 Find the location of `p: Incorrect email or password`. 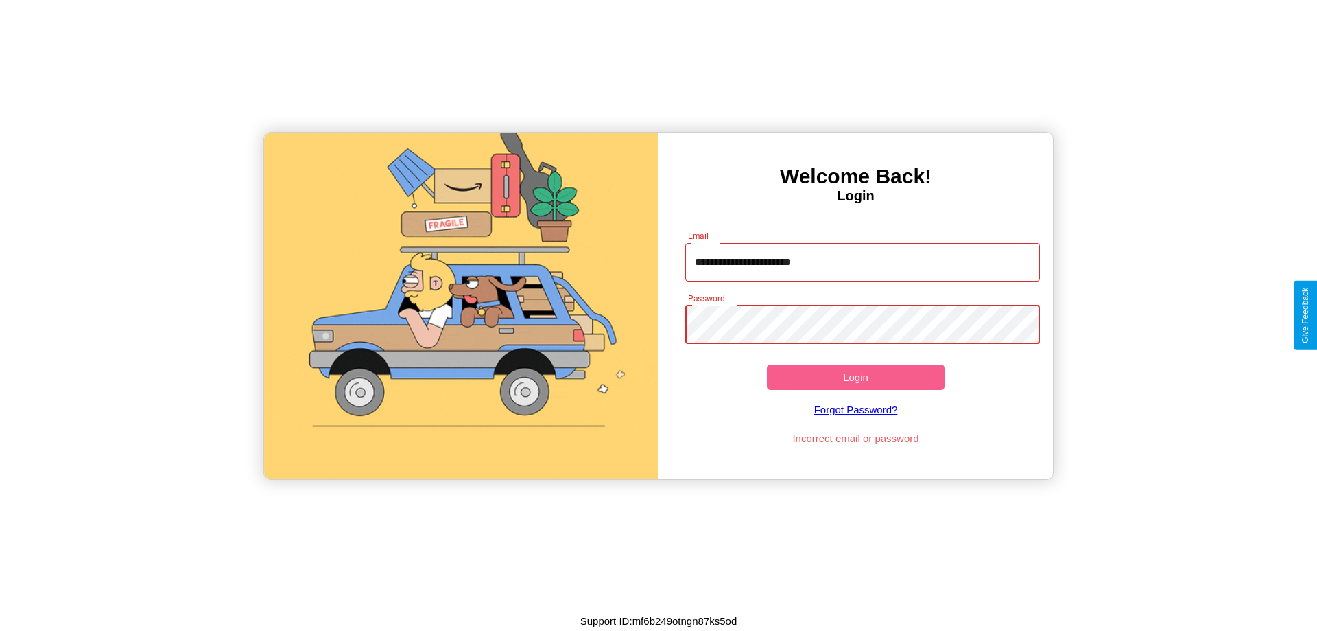

p: Incorrect email or password is located at coordinates (856, 438).